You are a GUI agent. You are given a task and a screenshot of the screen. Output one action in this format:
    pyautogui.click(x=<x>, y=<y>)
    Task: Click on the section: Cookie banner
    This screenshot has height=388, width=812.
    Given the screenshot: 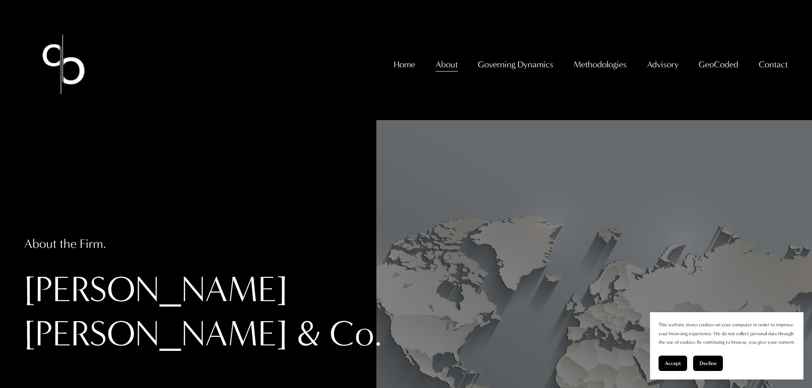 What is the action you would take?
    pyautogui.click(x=727, y=346)
    